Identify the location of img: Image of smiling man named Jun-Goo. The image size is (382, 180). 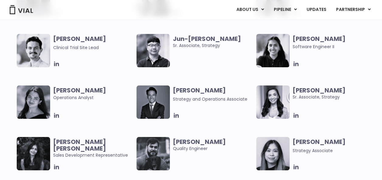
(153, 51).